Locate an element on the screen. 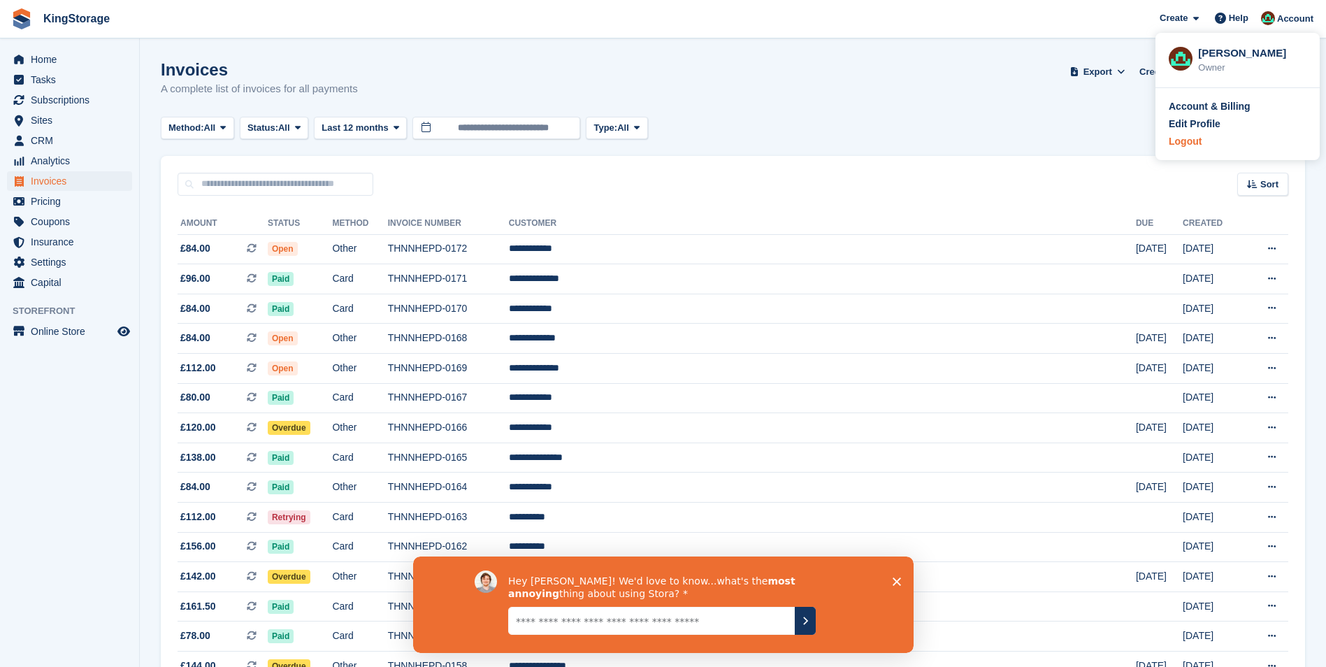  span: Sort is located at coordinates (1269, 185).